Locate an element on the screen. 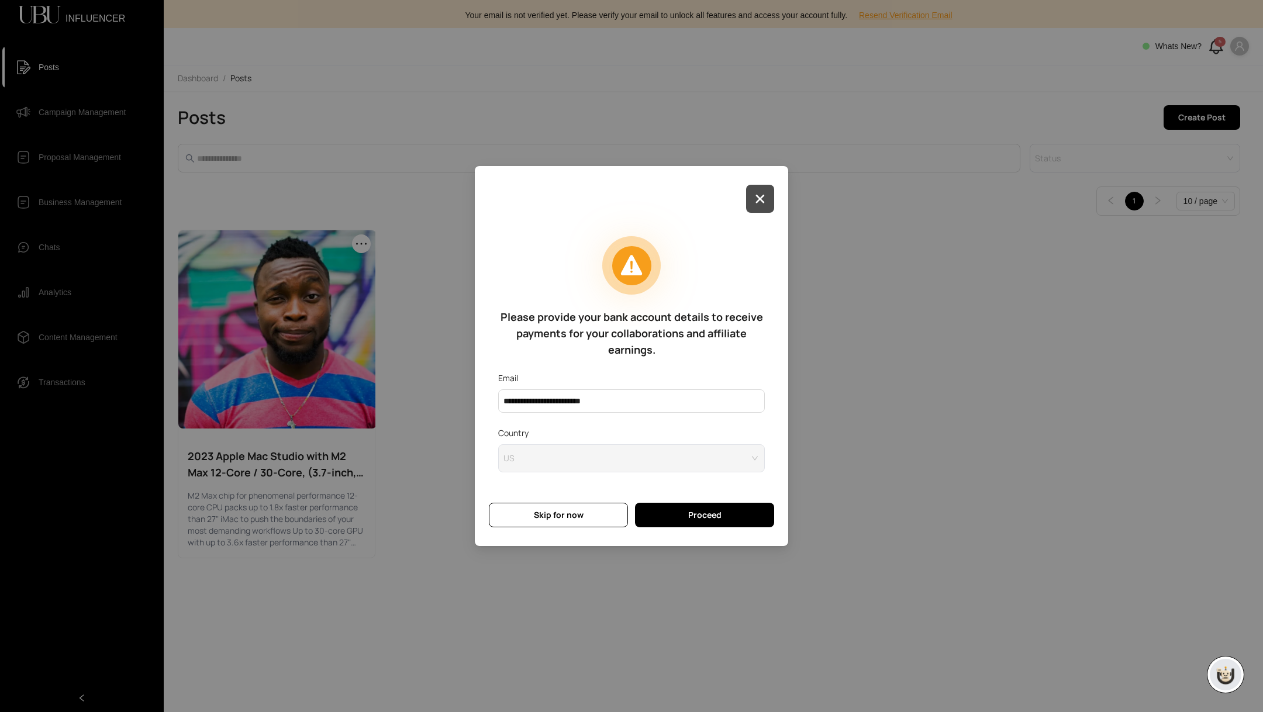 The image size is (1263, 712). label: Email is located at coordinates (512, 378).